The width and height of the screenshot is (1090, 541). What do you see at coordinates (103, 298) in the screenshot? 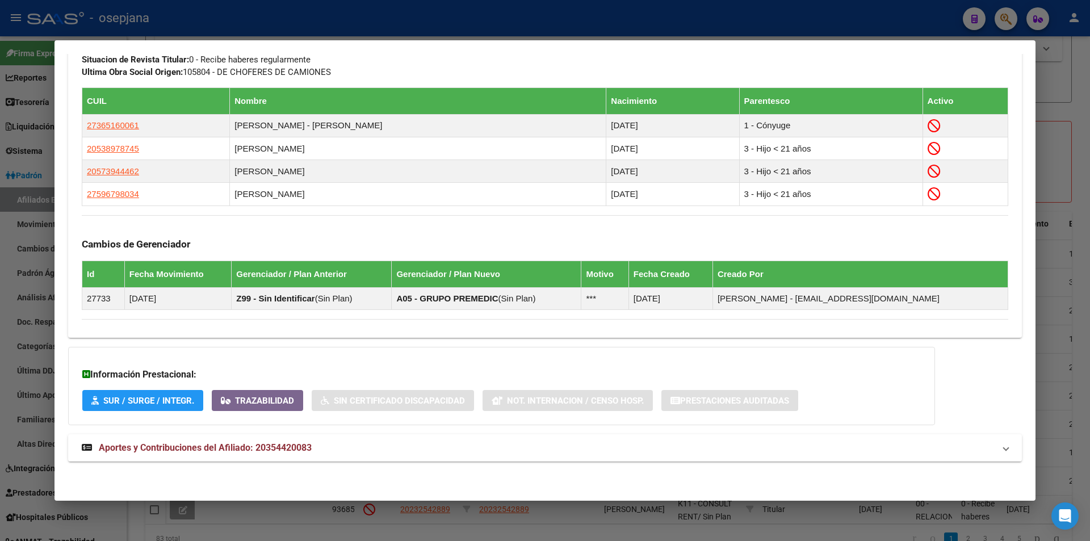
I see `td: 27733` at bounding box center [103, 298].